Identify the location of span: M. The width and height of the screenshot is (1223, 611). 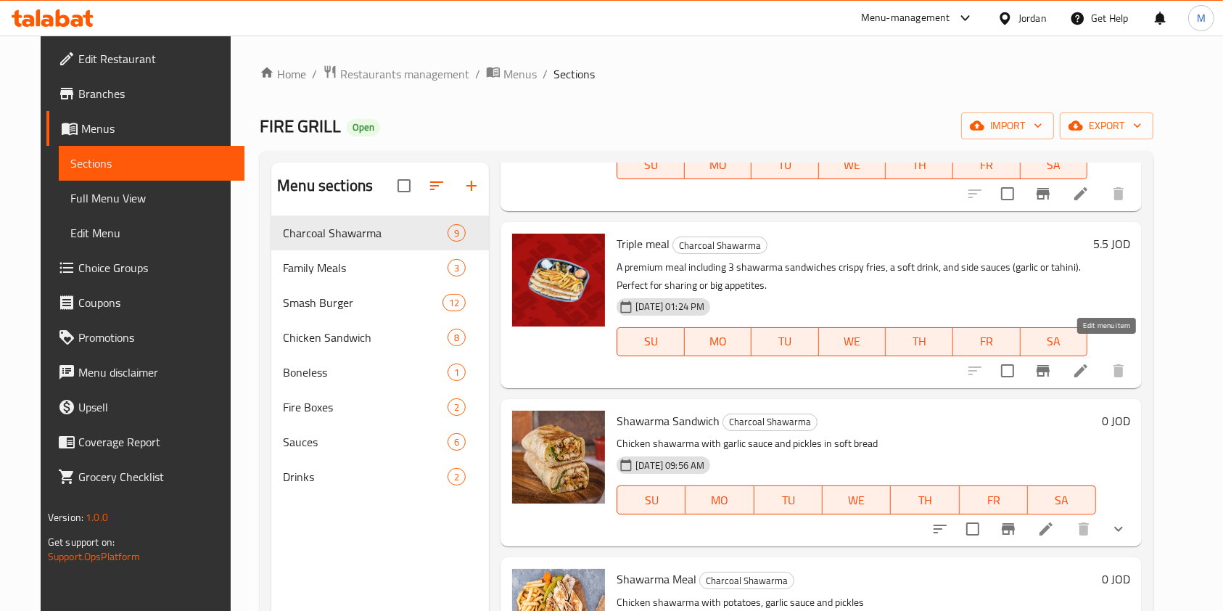
(1201, 18).